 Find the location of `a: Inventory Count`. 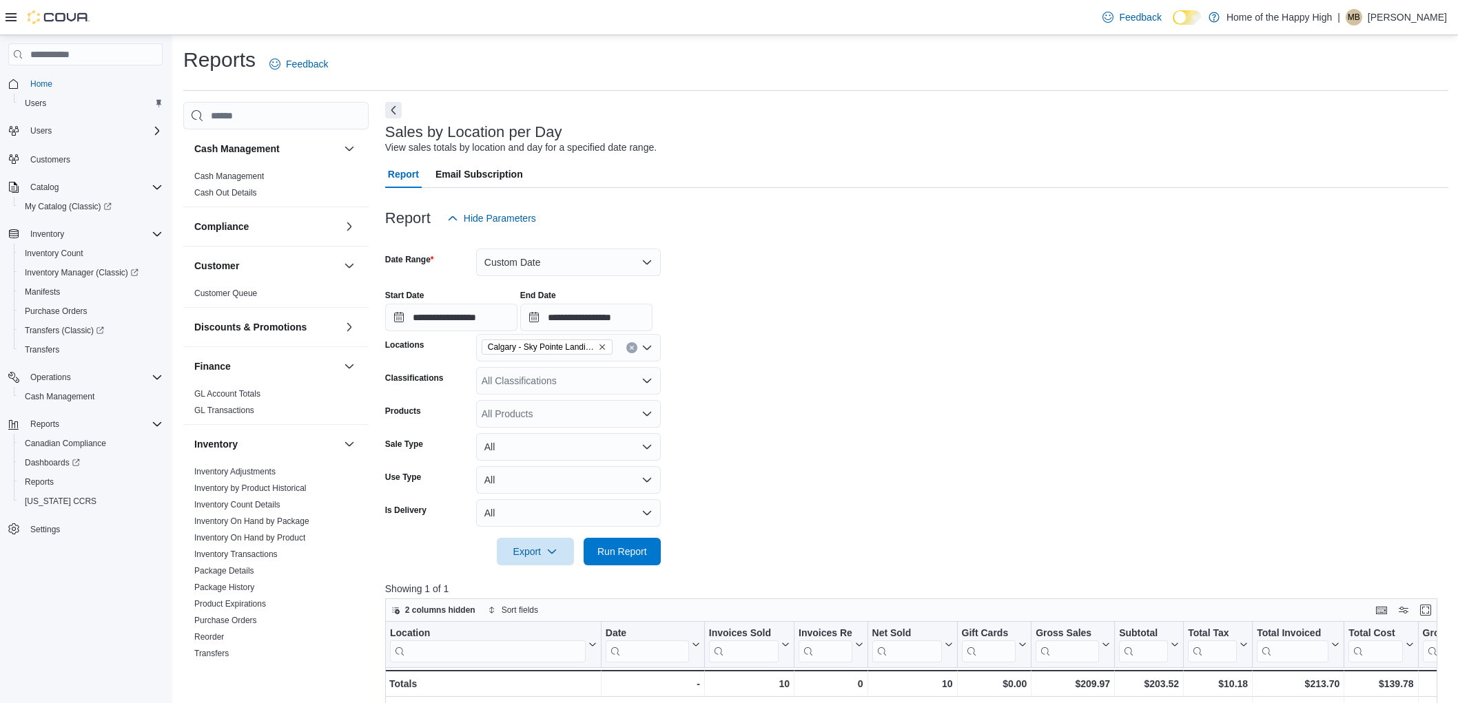

a: Inventory Count is located at coordinates (54, 254).